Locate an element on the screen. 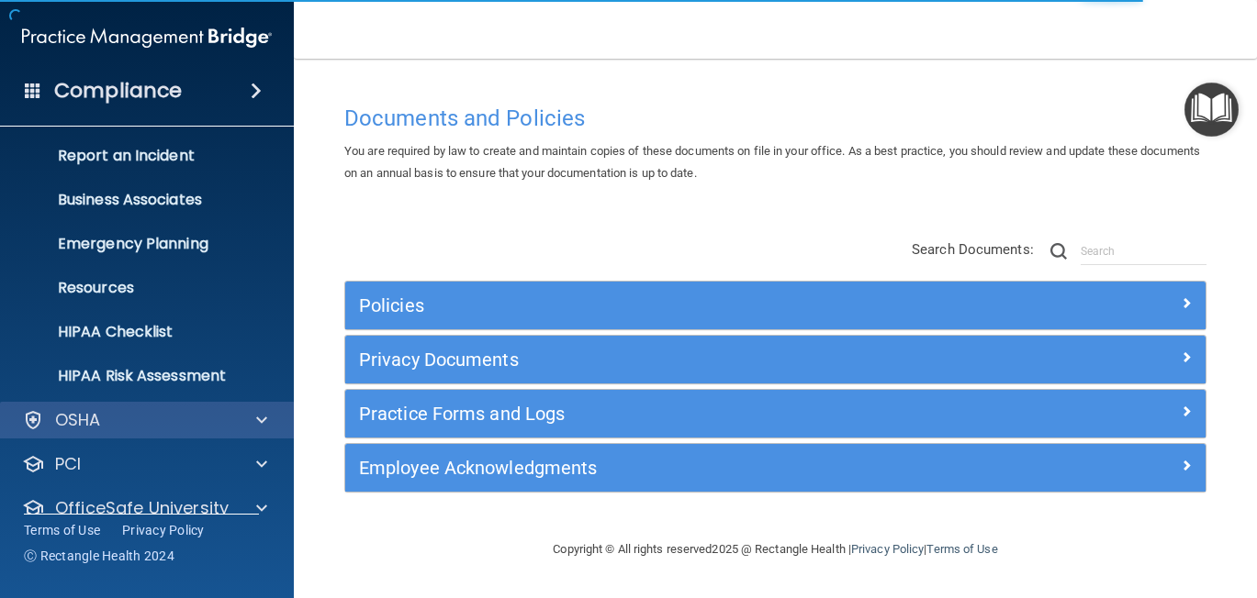 The width and height of the screenshot is (1257, 598). p: Report an Incident is located at coordinates (137, 156).